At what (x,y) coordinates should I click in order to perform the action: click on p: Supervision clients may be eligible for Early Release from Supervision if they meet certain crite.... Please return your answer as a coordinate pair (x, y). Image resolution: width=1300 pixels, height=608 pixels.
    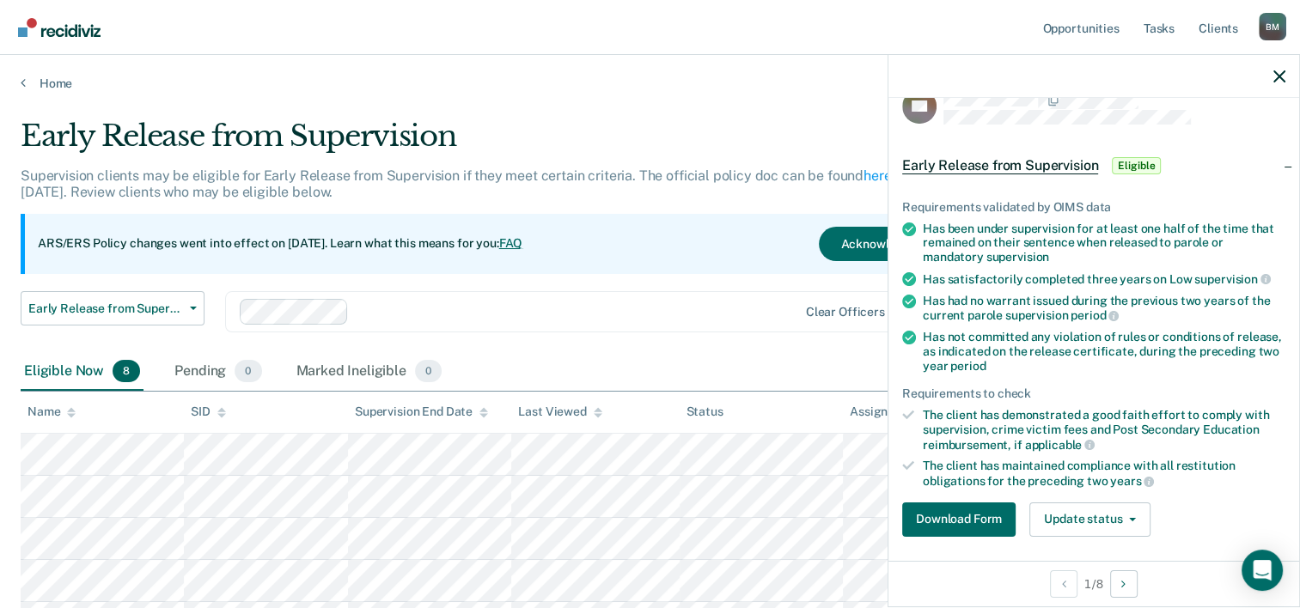
    Looking at the image, I should click on (484, 184).